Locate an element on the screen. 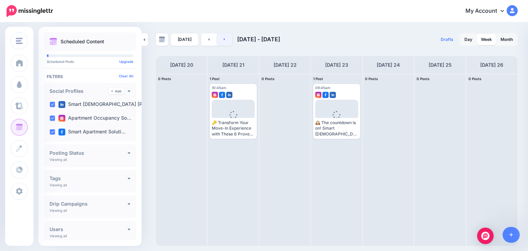 Image resolution: width=528 pixels, height=251 pixels. a: Day is located at coordinates (469, 40).